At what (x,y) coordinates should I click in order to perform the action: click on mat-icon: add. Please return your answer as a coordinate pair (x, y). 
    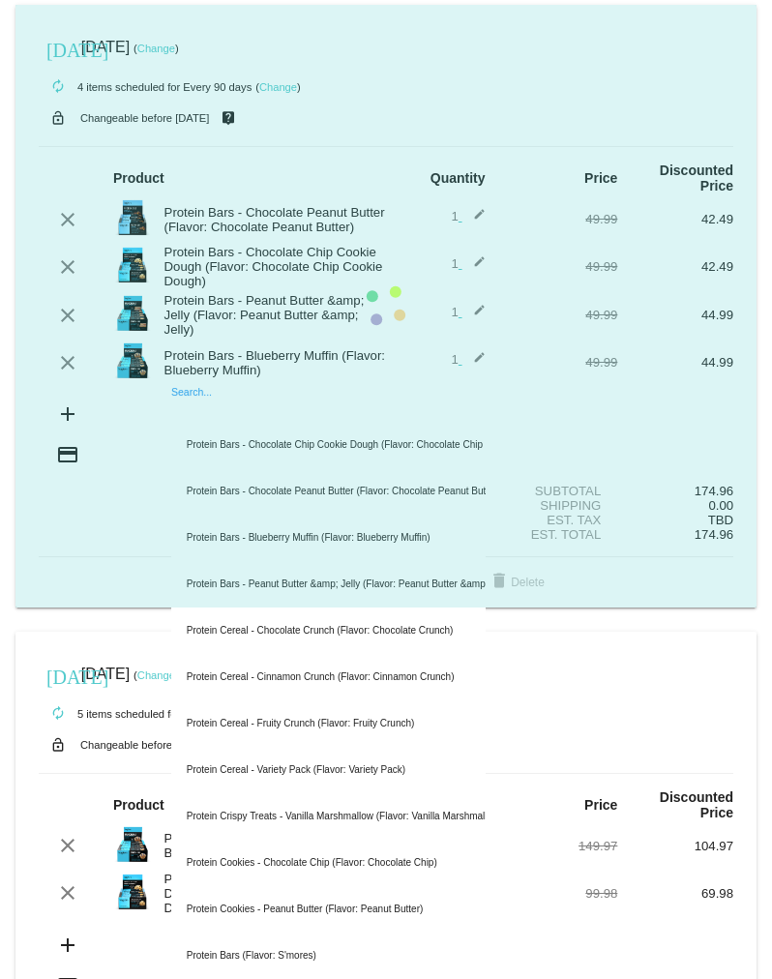
    Looking at the image, I should click on (68, 945).